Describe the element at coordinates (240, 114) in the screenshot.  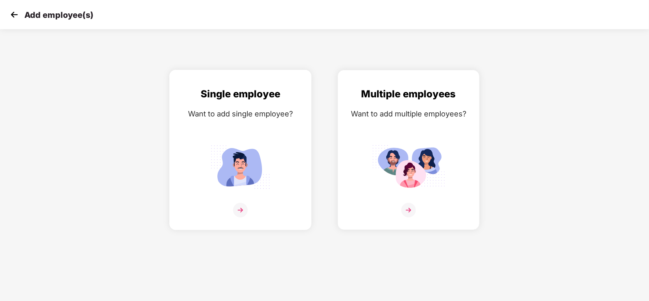
I see `div: Want to add single employee?` at that location.